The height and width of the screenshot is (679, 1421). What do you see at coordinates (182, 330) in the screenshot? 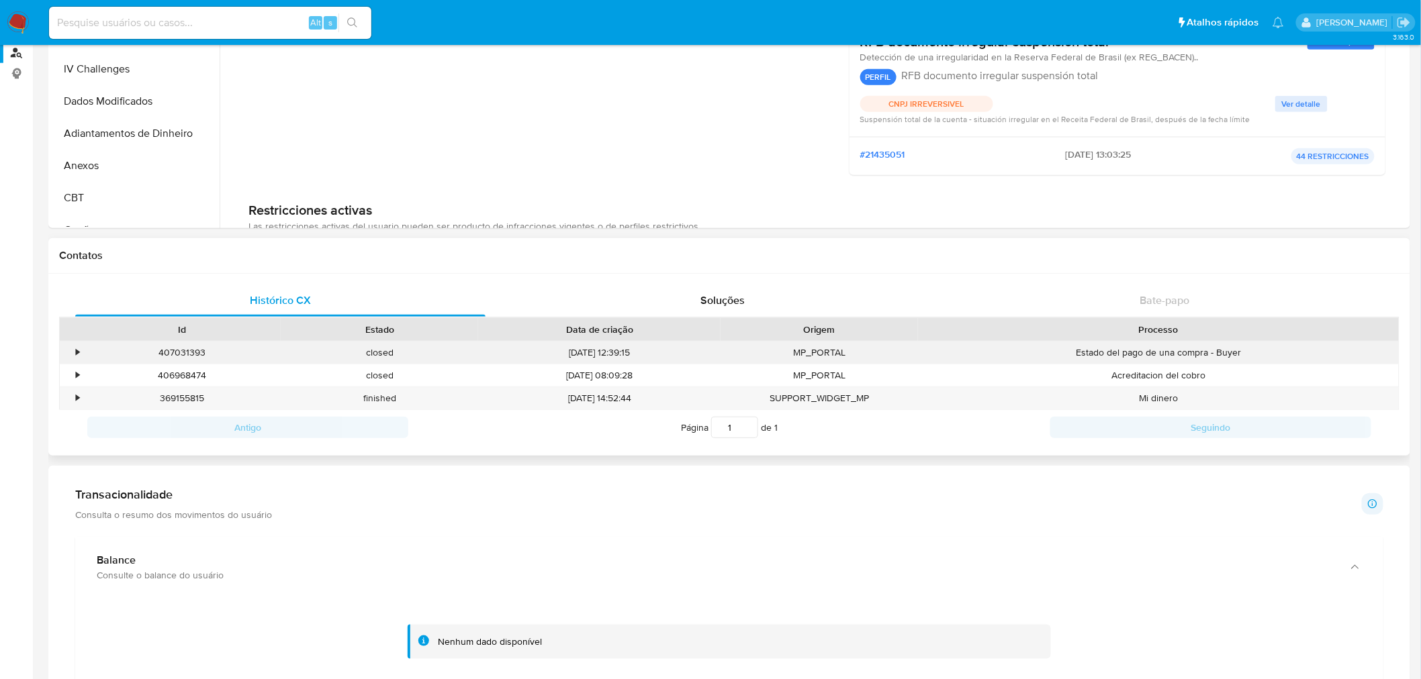
I see `div: Id` at bounding box center [182, 330].